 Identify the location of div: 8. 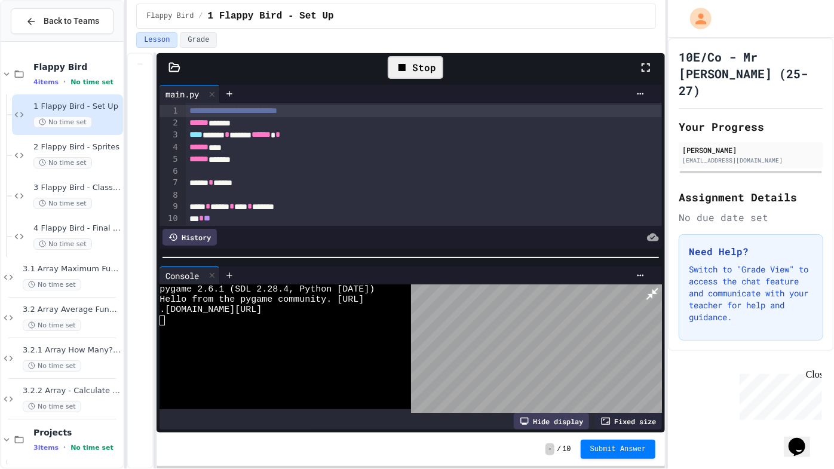
(169, 195).